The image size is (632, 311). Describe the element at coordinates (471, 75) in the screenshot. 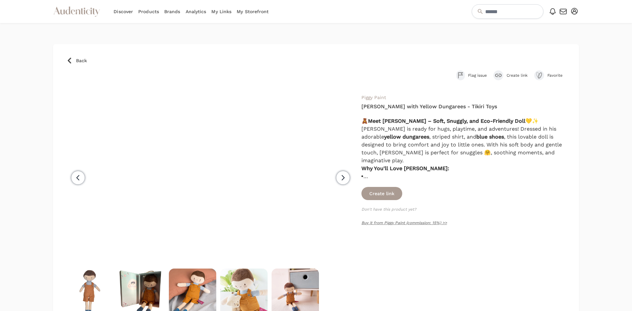

I see `button: Flag issue` at that location.